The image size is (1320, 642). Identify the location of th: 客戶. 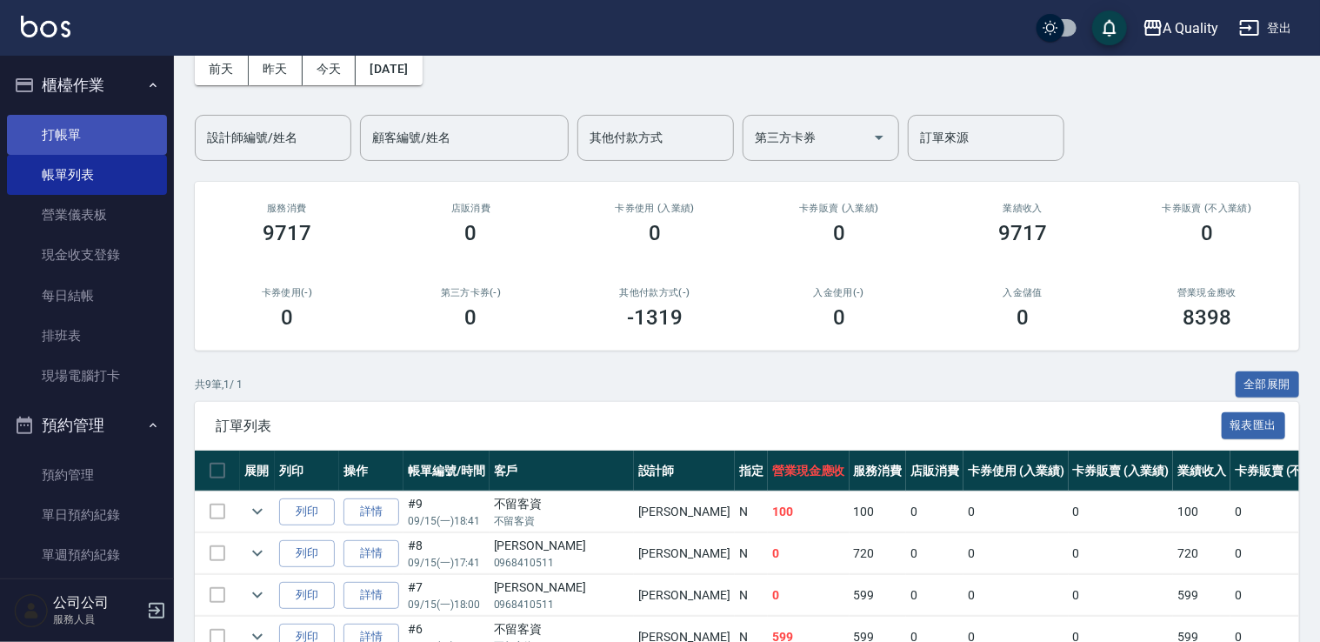
(562, 470).